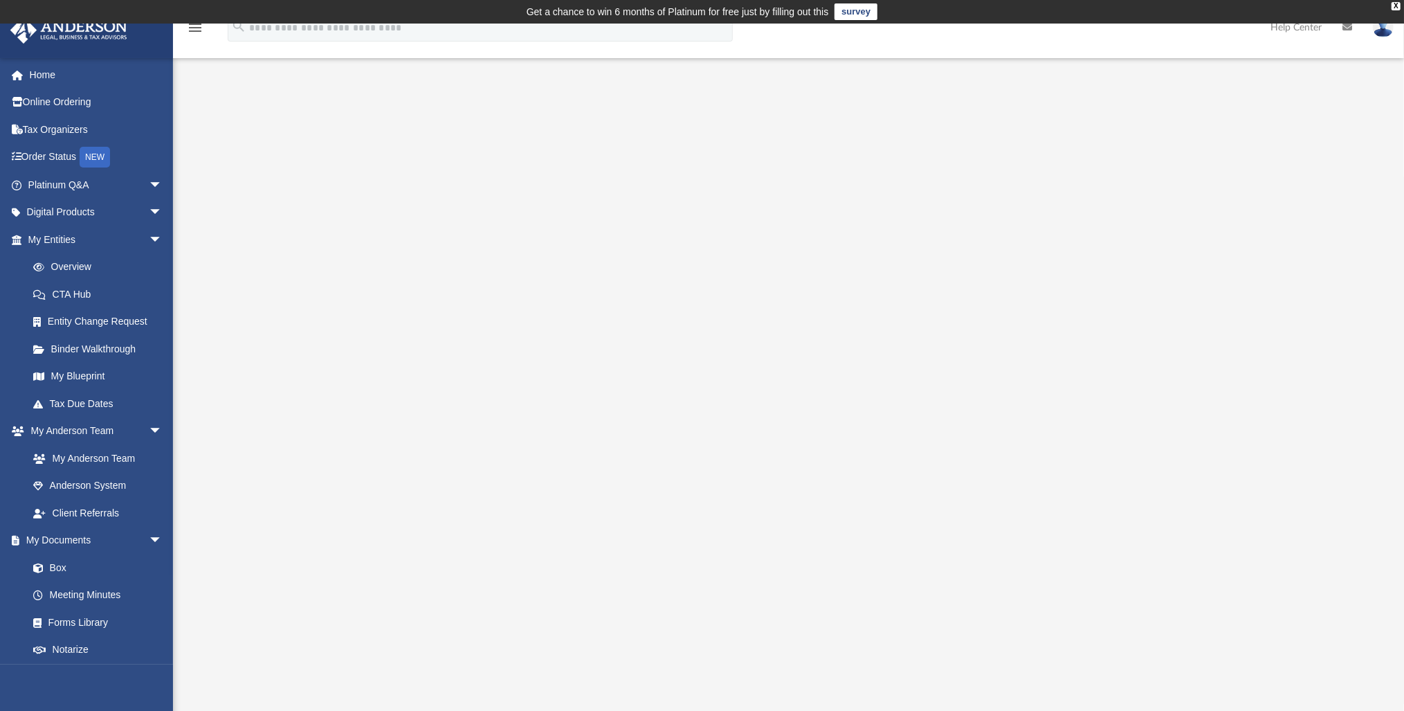  I want to click on a: Client Referrals, so click(98, 513).